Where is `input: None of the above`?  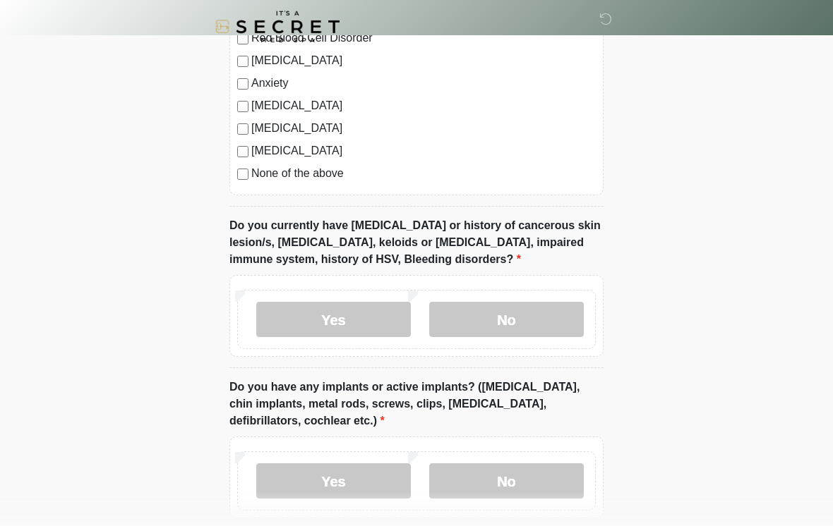 input: None of the above is located at coordinates (243, 174).